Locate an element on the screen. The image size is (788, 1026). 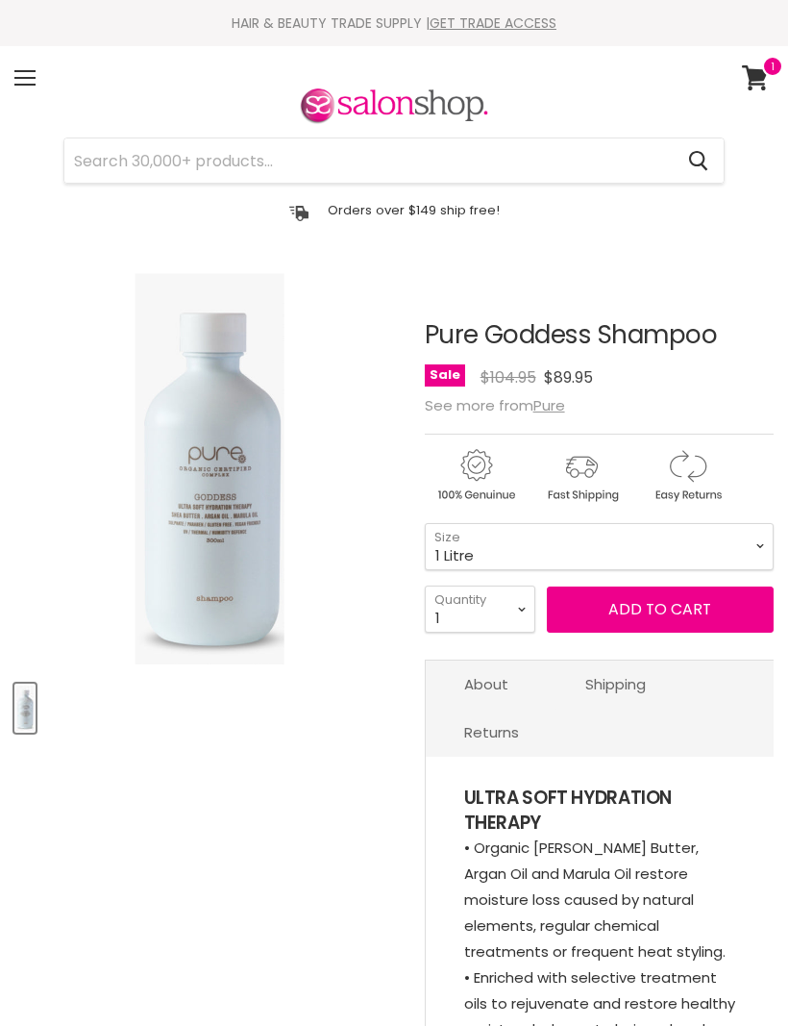
a: Shipping is located at coordinates (615, 684).